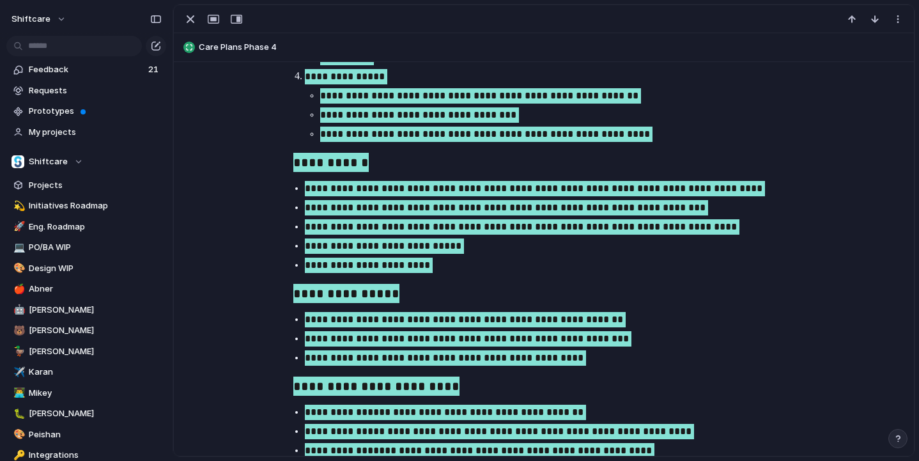  What do you see at coordinates (95, 372) in the screenshot?
I see `span: Karan` at bounding box center [95, 372].